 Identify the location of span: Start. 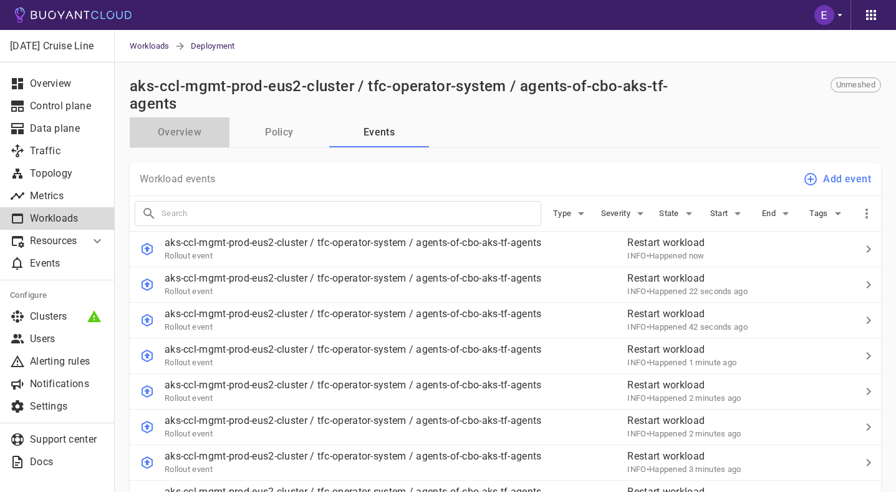
(720, 213).